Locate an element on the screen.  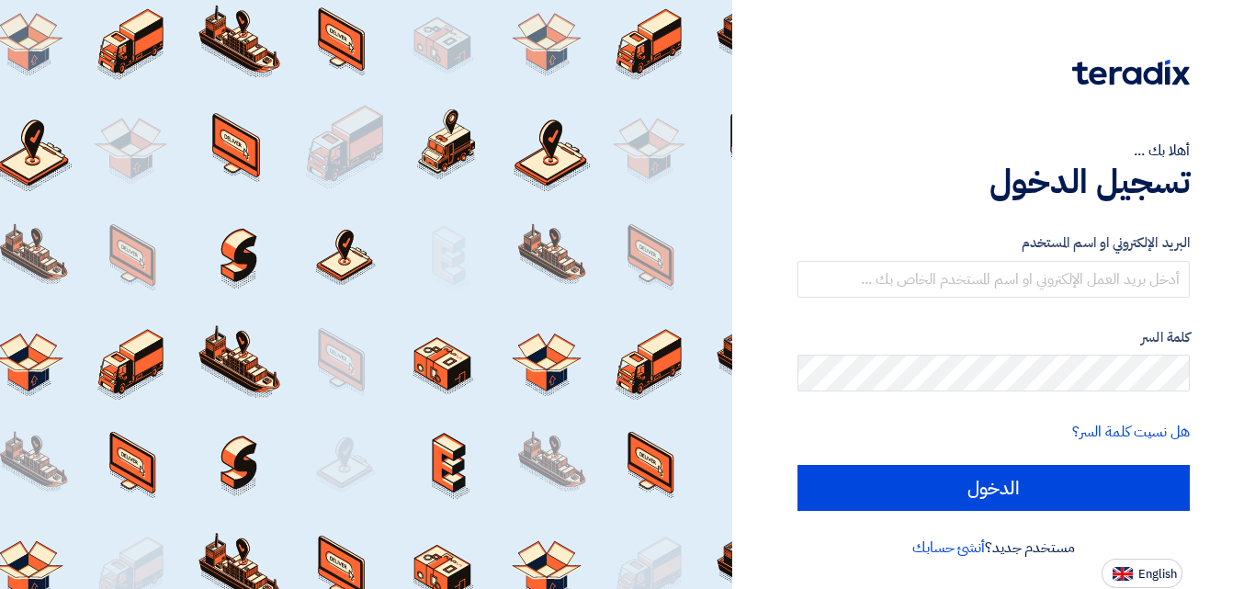
div: مستخدم جديد؟ is located at coordinates (993, 548).